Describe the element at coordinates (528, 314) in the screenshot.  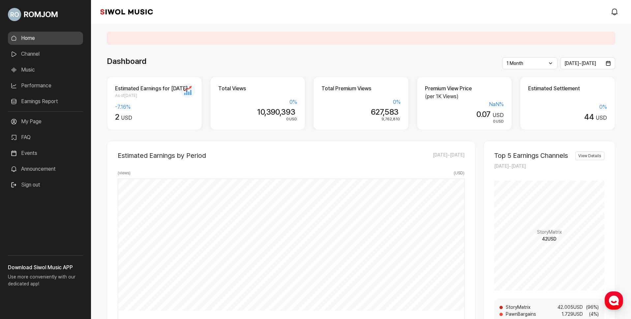
I see `span: PawnBargains` at that location.